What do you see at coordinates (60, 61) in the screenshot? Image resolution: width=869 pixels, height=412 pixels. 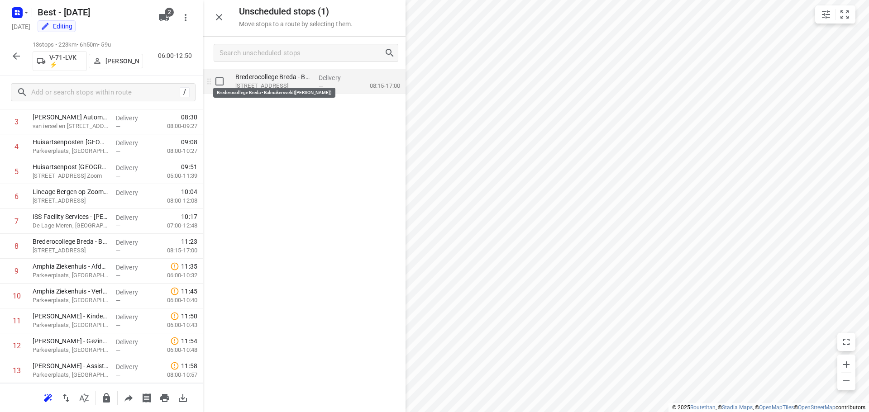 I see `button: V-71-LVK ⚡` at bounding box center [60, 61].